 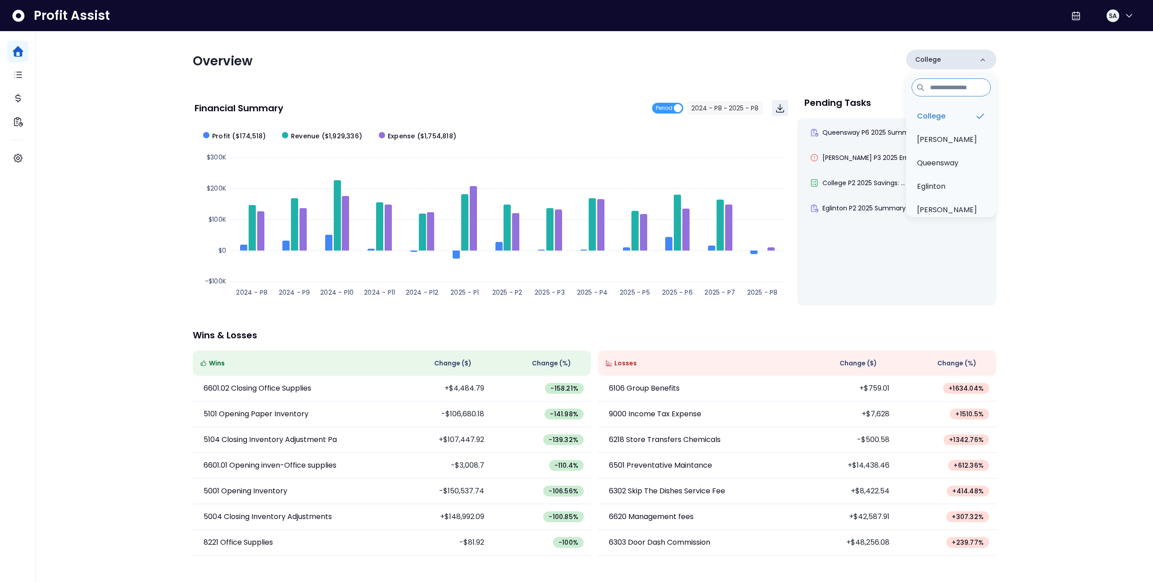 I want to click on text: 2024 - P9, so click(x=294, y=292).